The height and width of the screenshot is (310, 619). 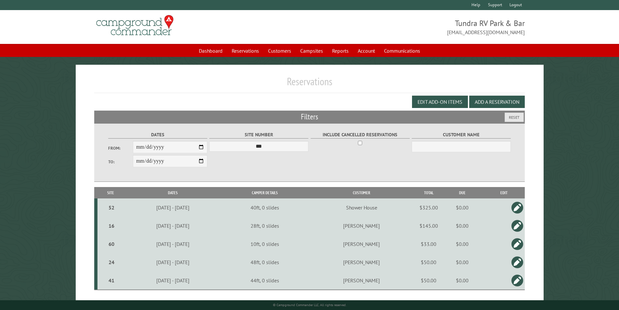 I want to click on button: Add a Reservation, so click(x=497, y=102).